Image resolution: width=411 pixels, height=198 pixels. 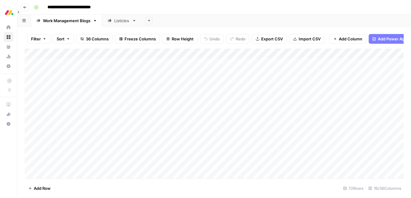 I want to click on a: Your Data, so click(x=9, y=47).